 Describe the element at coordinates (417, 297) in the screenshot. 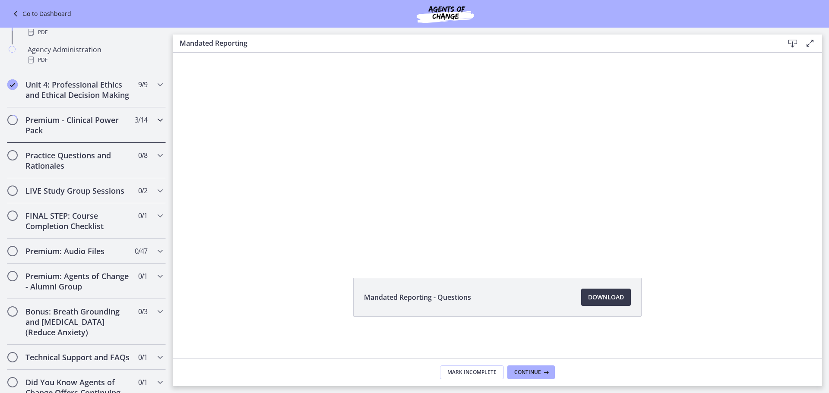

I see `span: Mandated Reporting - Questions` at that location.